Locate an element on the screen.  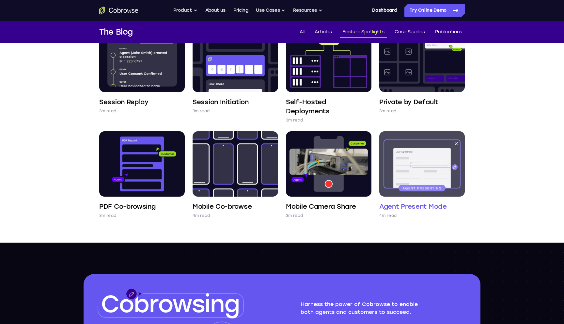
img: Session Initiation is located at coordinates (235, 59).